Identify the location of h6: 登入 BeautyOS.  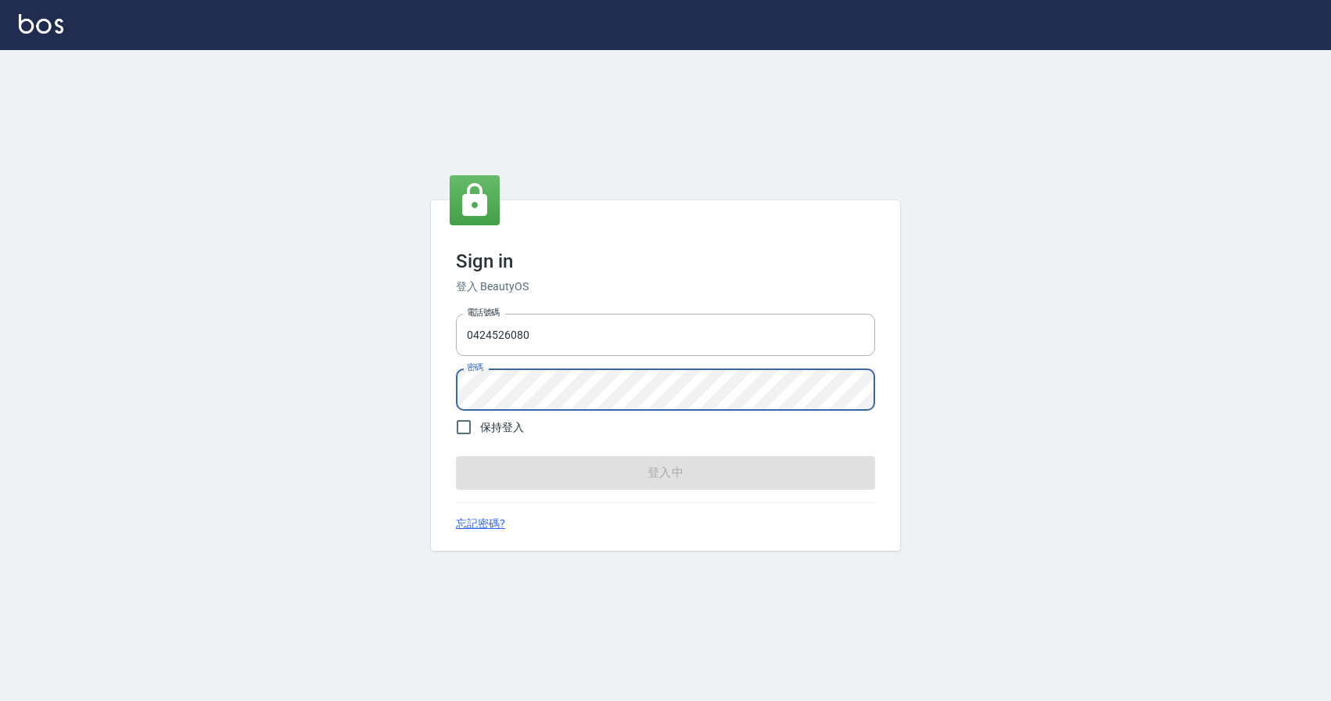
(665, 286).